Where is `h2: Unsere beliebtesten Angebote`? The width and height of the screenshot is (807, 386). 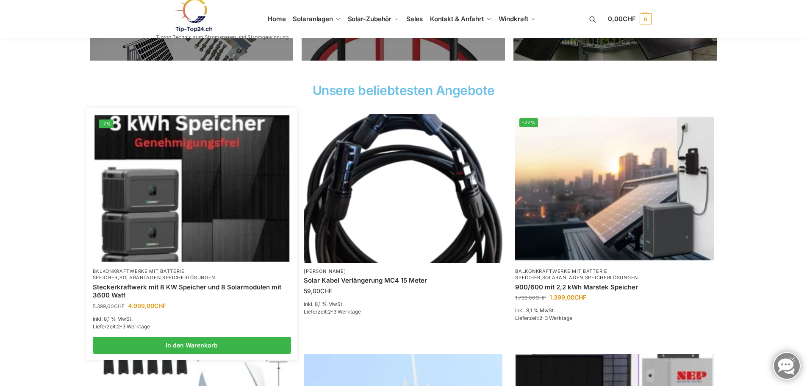 h2: Unsere beliebtesten Angebote is located at coordinates (404, 90).